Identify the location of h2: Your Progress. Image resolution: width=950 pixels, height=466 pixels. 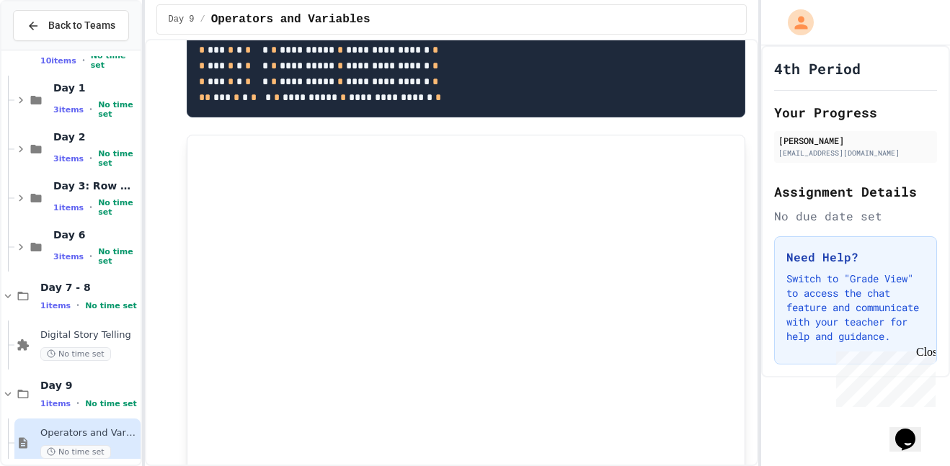
(856, 112).